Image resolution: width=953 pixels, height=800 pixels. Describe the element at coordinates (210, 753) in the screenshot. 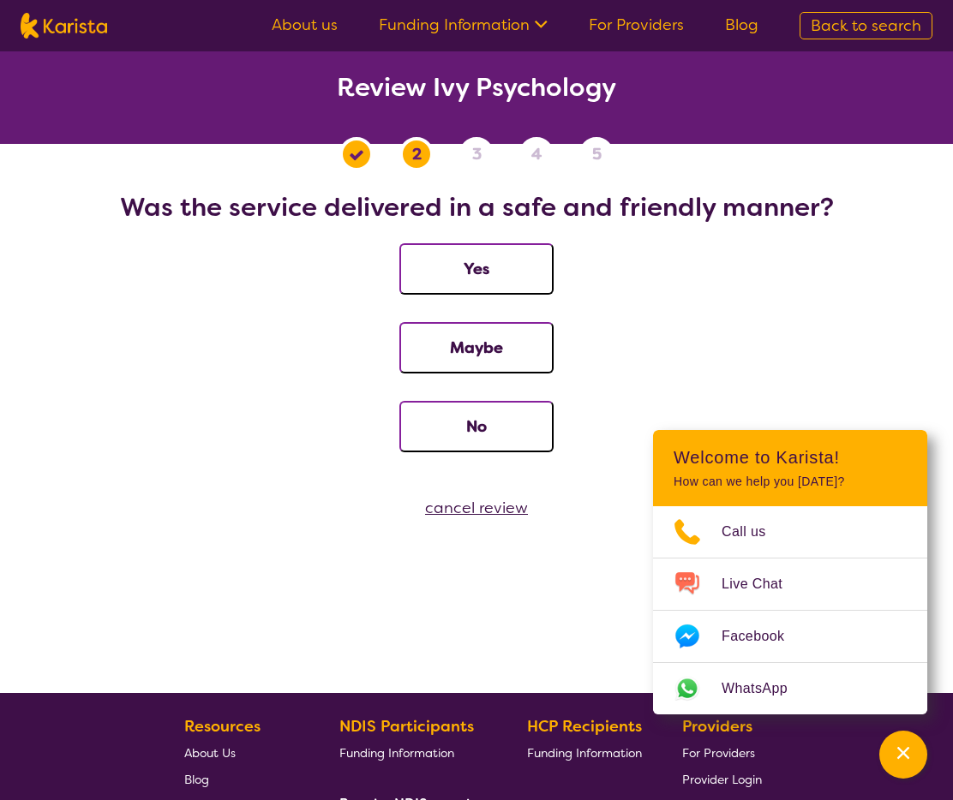

I see `span: About Us` at that location.